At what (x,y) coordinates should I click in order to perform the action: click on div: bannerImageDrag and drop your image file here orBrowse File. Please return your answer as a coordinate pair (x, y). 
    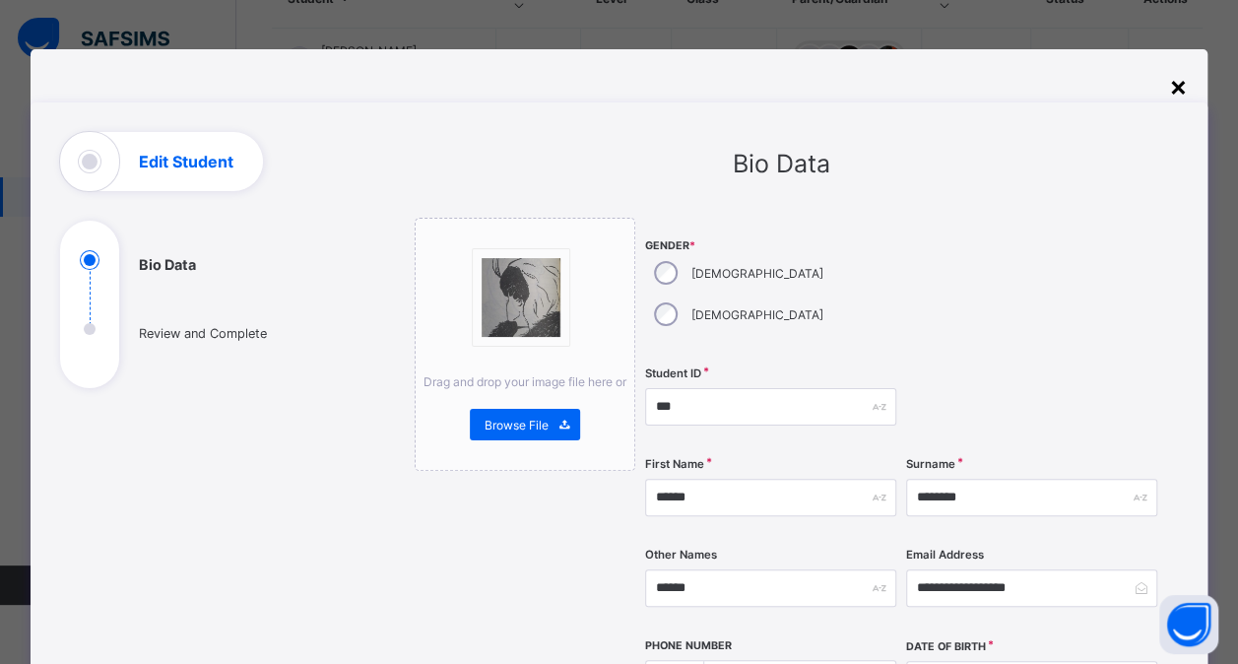
    Looking at the image, I should click on (524, 344).